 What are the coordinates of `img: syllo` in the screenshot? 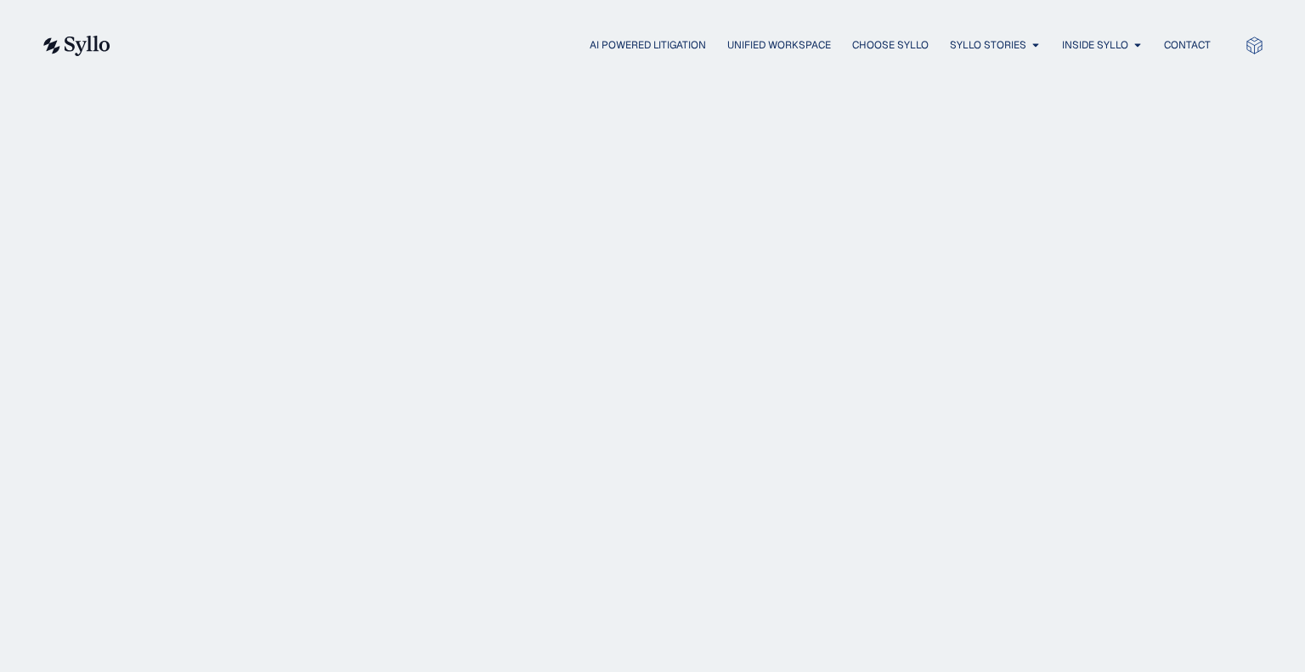 It's located at (76, 46).